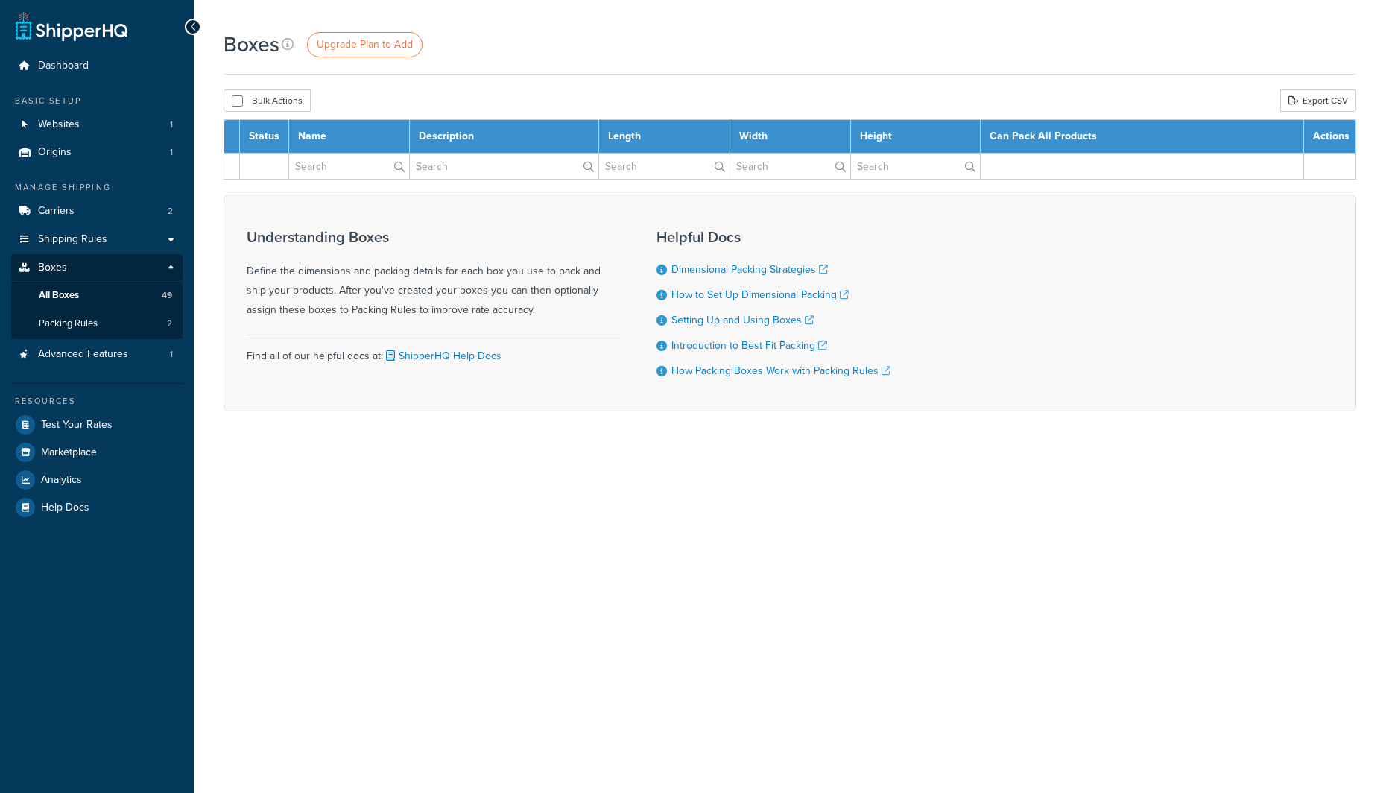  Describe the element at coordinates (59, 124) in the screenshot. I see `span: Websites` at that location.